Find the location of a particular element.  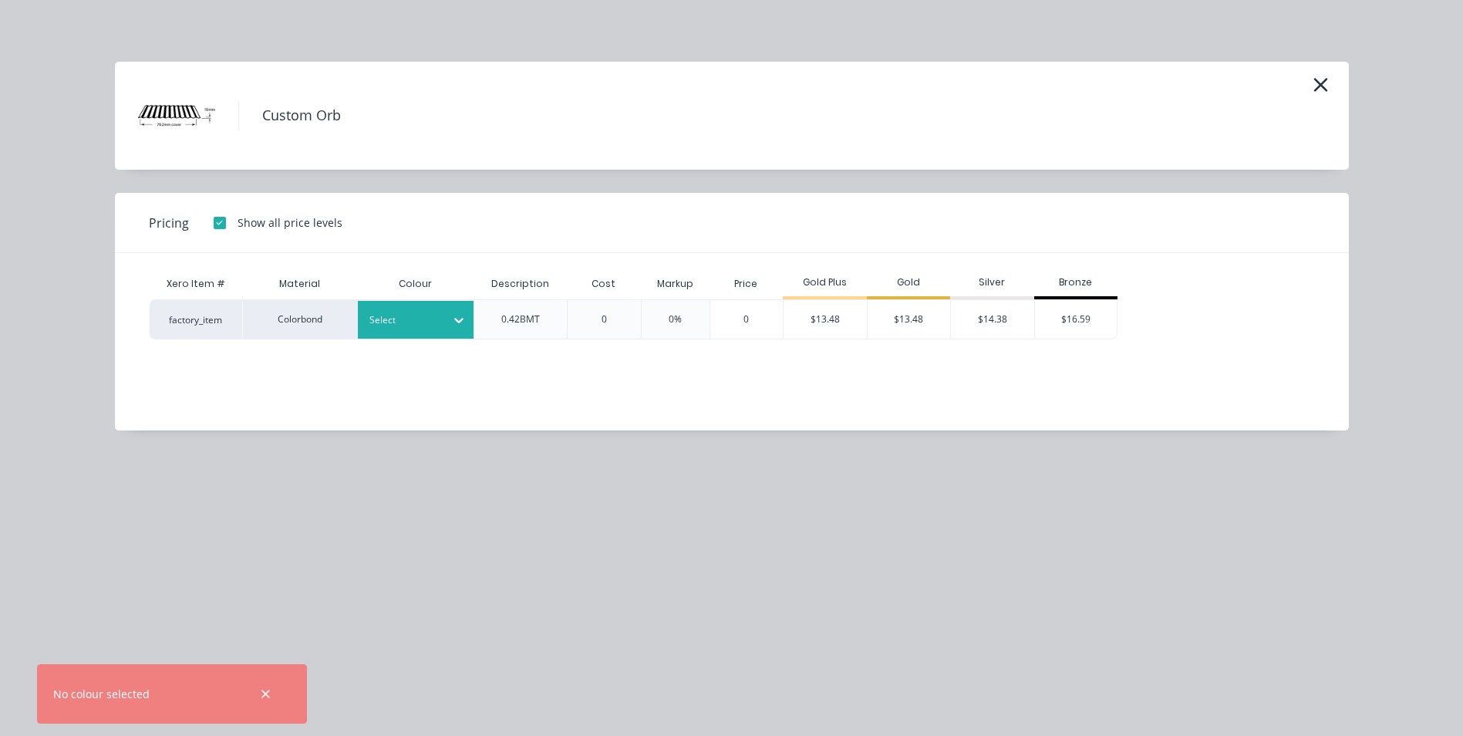

div: Gold Plus is located at coordinates (824, 282).